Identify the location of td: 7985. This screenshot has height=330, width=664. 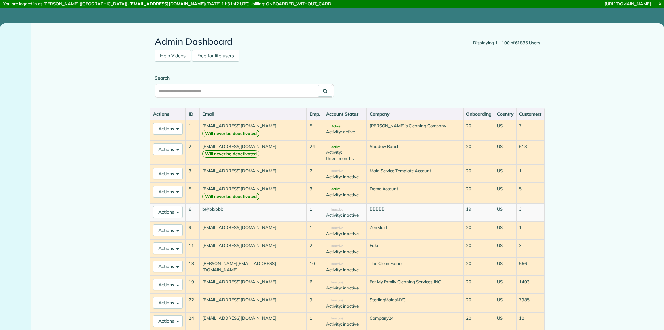
(530, 303).